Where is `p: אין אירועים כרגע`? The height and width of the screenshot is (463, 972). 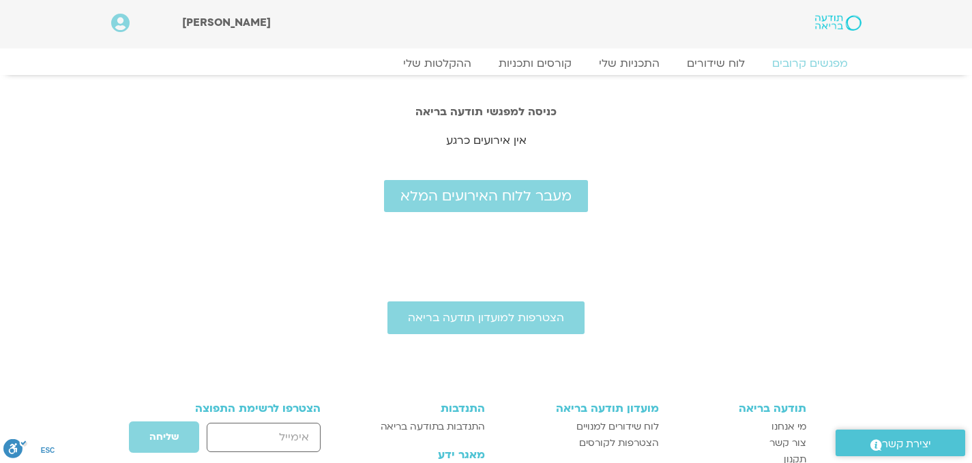
p: אין אירועים כרגע is located at coordinates (487, 141).